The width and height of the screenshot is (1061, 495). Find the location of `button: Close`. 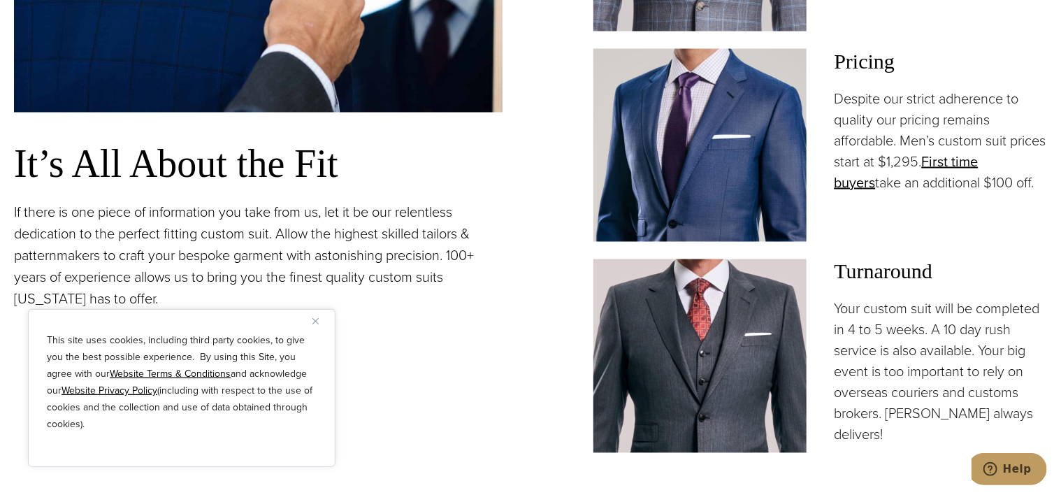

button: Close is located at coordinates (321, 321).